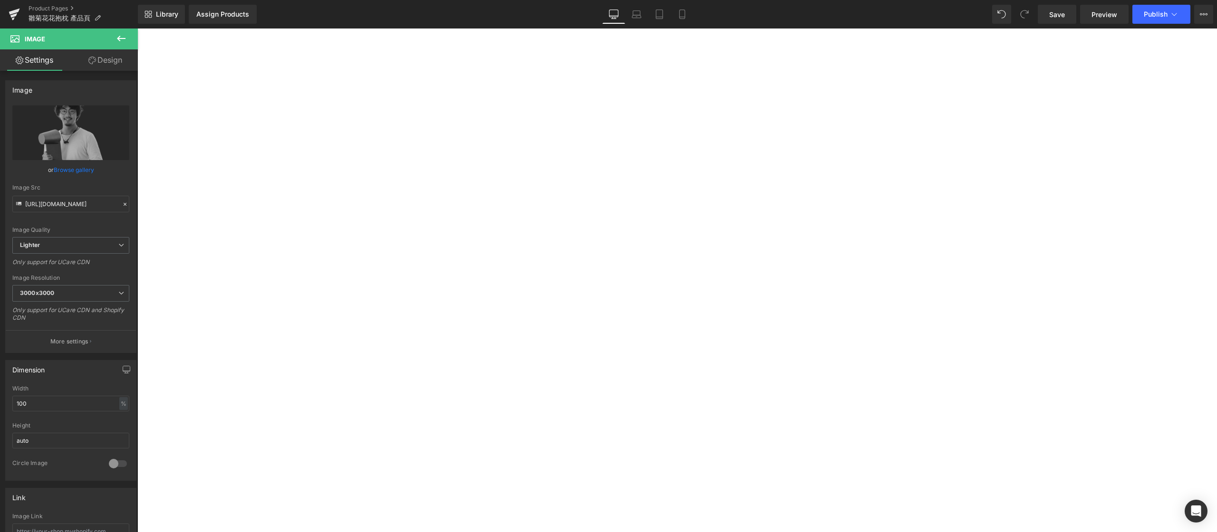 The height and width of the screenshot is (532, 1217). I want to click on b: 3000x3000, so click(37, 293).